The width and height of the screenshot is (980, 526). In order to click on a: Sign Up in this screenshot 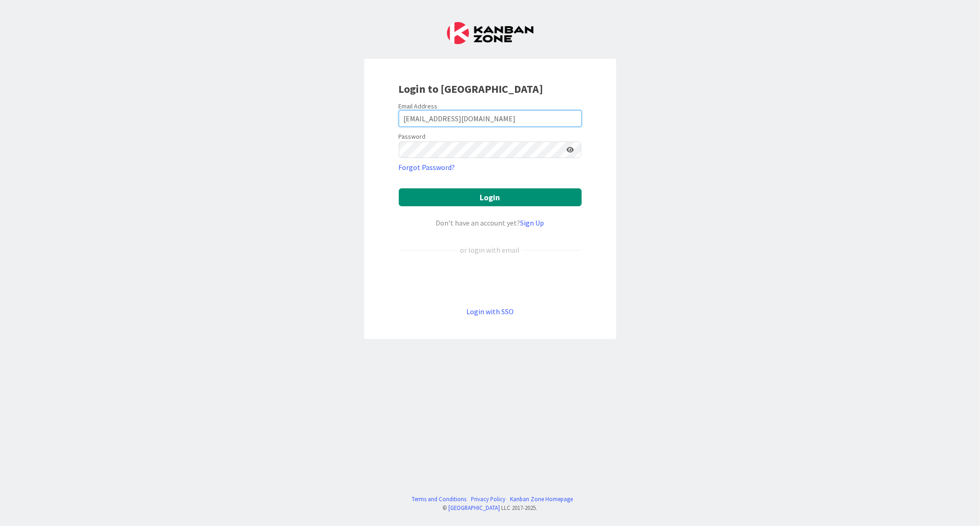, I will do `click(533, 223)`.